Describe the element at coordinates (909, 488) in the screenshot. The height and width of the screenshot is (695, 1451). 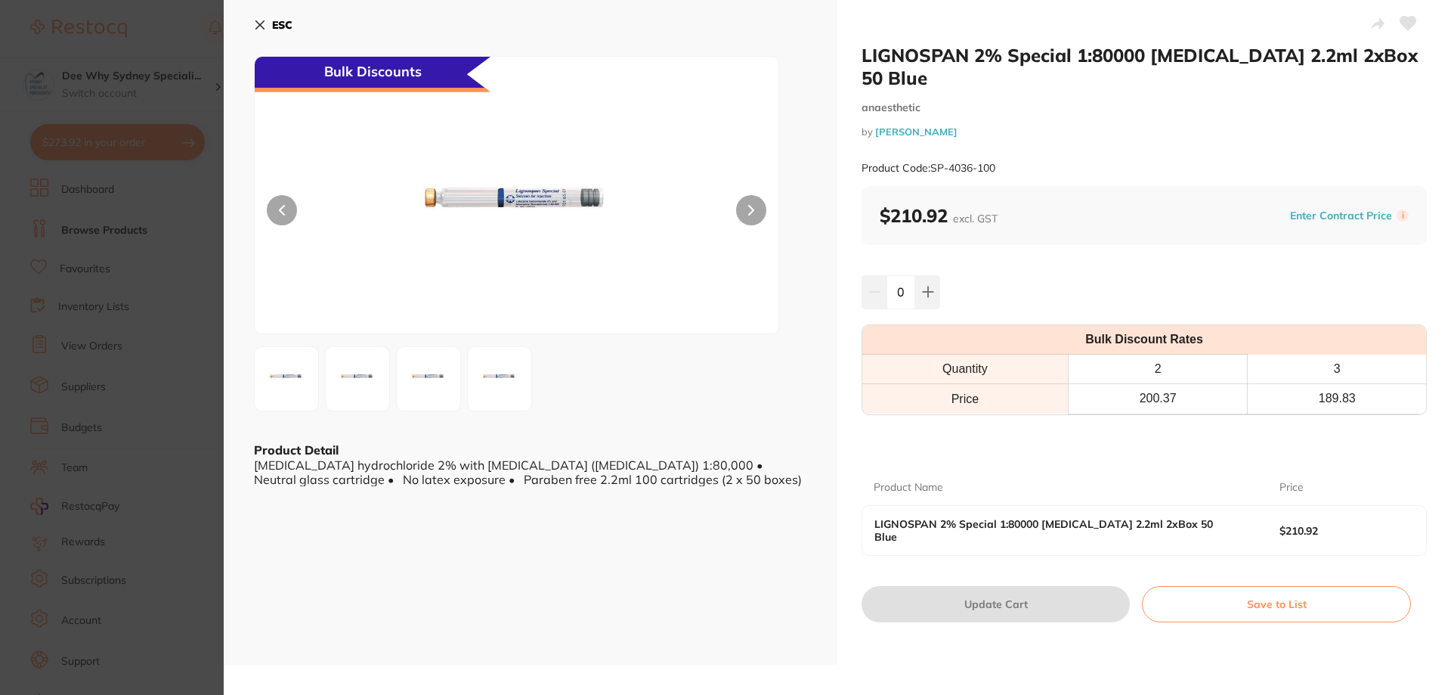
I see `p: Product Name` at that location.